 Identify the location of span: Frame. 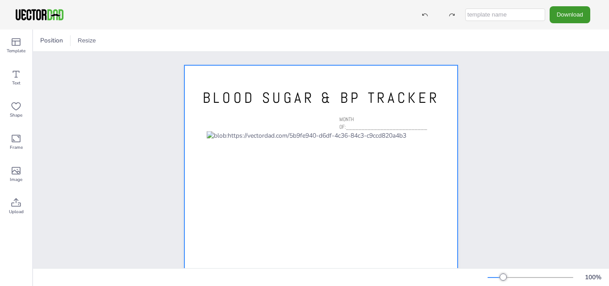
(16, 147).